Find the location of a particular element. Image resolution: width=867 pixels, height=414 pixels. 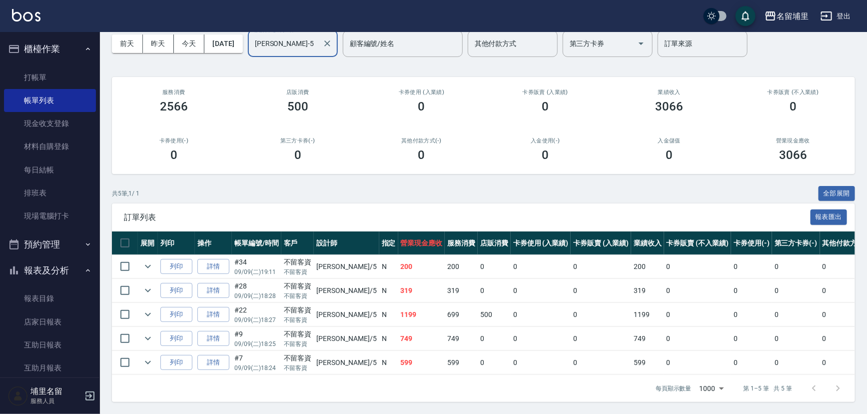

th: 設計師 is located at coordinates (346, 243).